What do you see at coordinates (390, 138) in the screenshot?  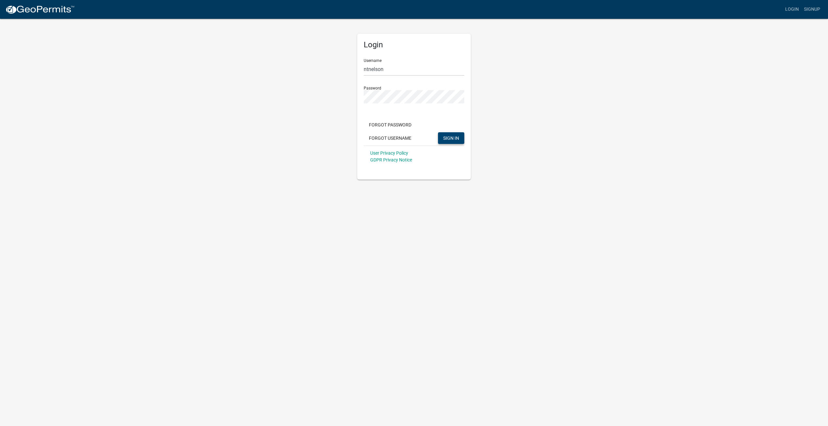 I see `button: Forgot Username` at bounding box center [390, 138].